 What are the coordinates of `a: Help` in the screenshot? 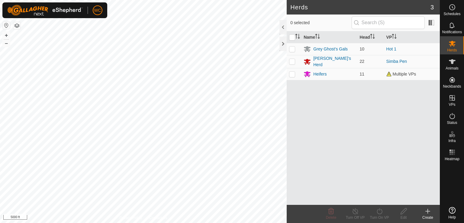 It's located at (452, 213).